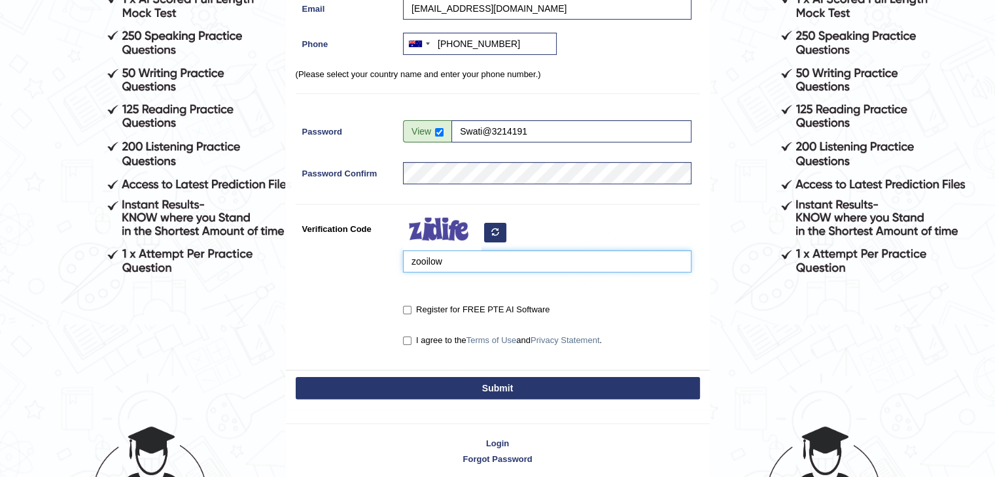 This screenshot has width=995, height=477. Describe the element at coordinates (498, 459) in the screenshot. I see `a: Forgot Password` at that location.